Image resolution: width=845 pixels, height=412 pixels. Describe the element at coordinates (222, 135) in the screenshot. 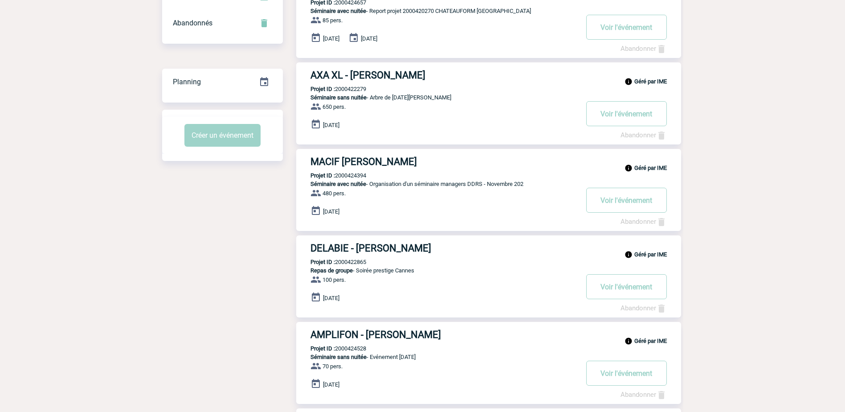

I see `button: Créer un événement` at that location.